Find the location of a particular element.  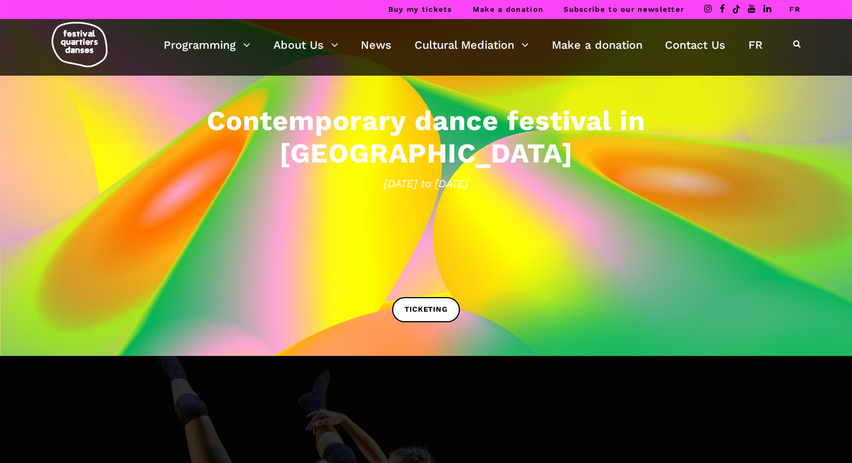

a: Cultural Mediation is located at coordinates (472, 45).